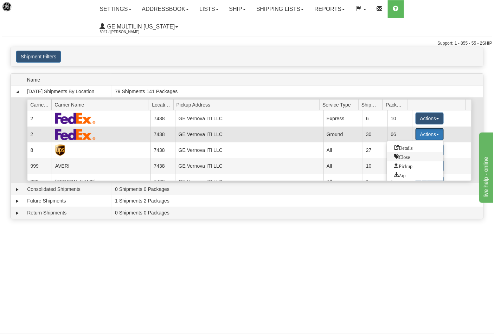 This screenshot has width=494, height=334. Describe the element at coordinates (38, 57) in the screenshot. I see `button: Shipment Filters` at that location.